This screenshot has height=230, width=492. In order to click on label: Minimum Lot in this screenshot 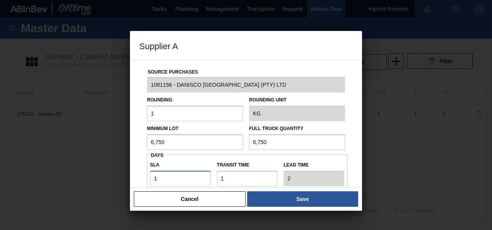, I will do `click(162, 128)`.